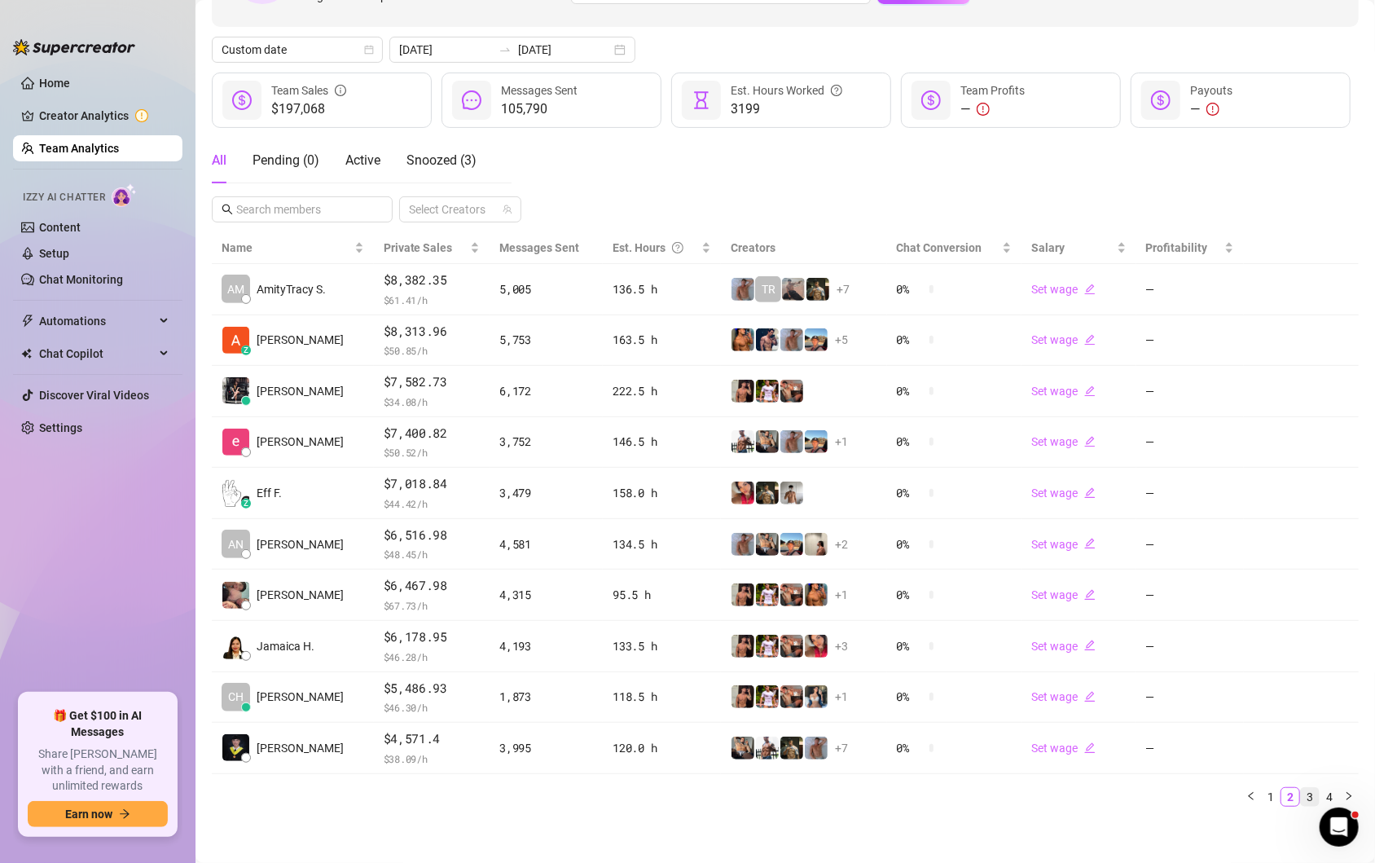 The width and height of the screenshot is (1375, 863). What do you see at coordinates (1211, 90) in the screenshot?
I see `span: Payouts` at bounding box center [1211, 90].